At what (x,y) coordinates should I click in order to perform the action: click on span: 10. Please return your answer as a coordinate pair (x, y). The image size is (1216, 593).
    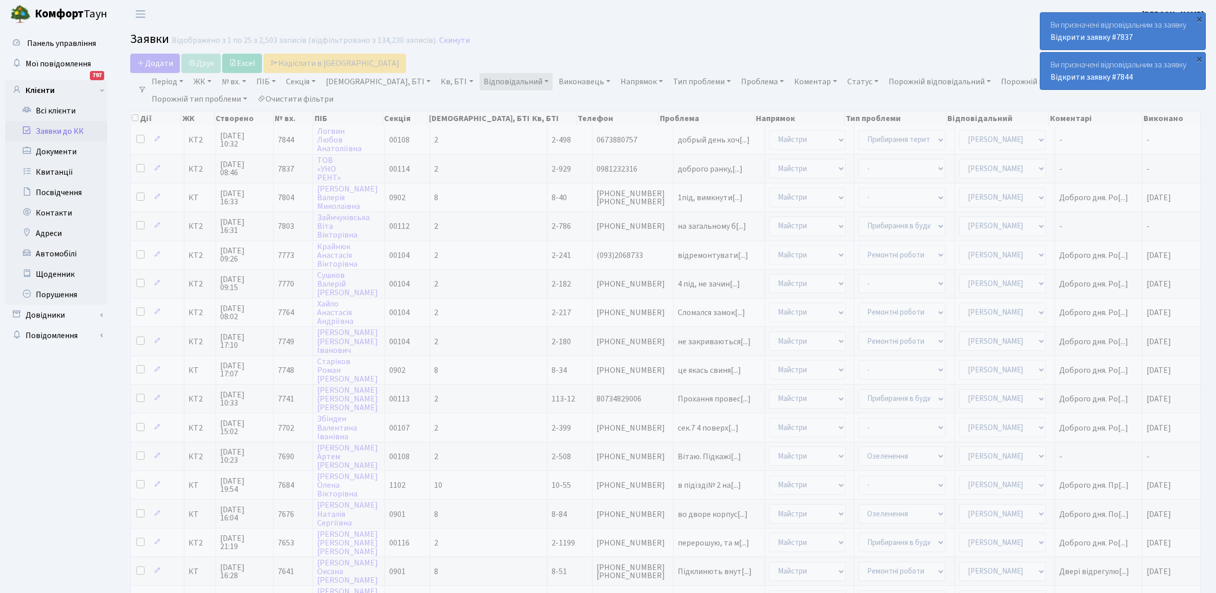
    Looking at the image, I should click on (438, 485).